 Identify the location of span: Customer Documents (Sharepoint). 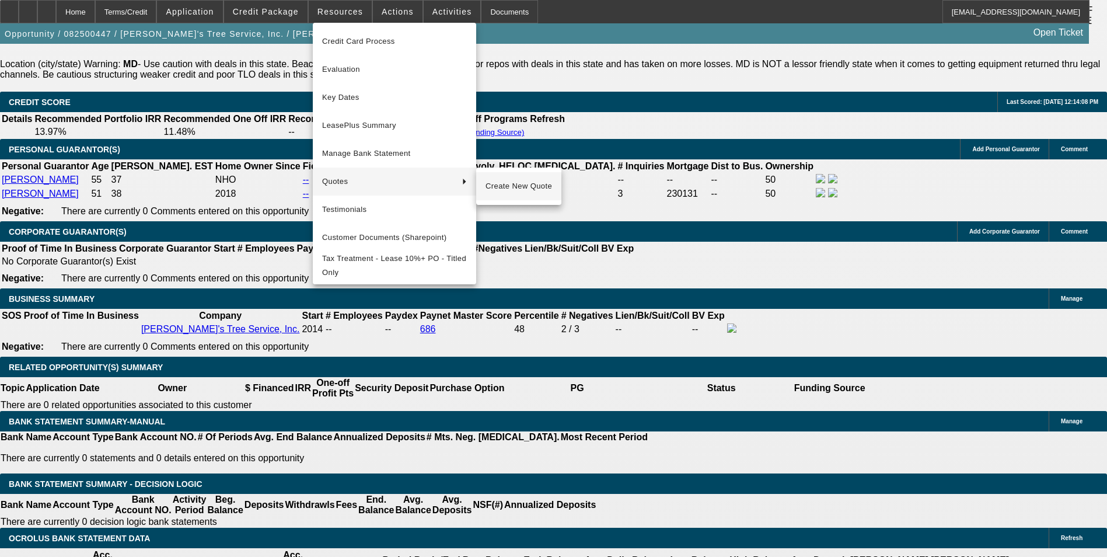
(395, 238).